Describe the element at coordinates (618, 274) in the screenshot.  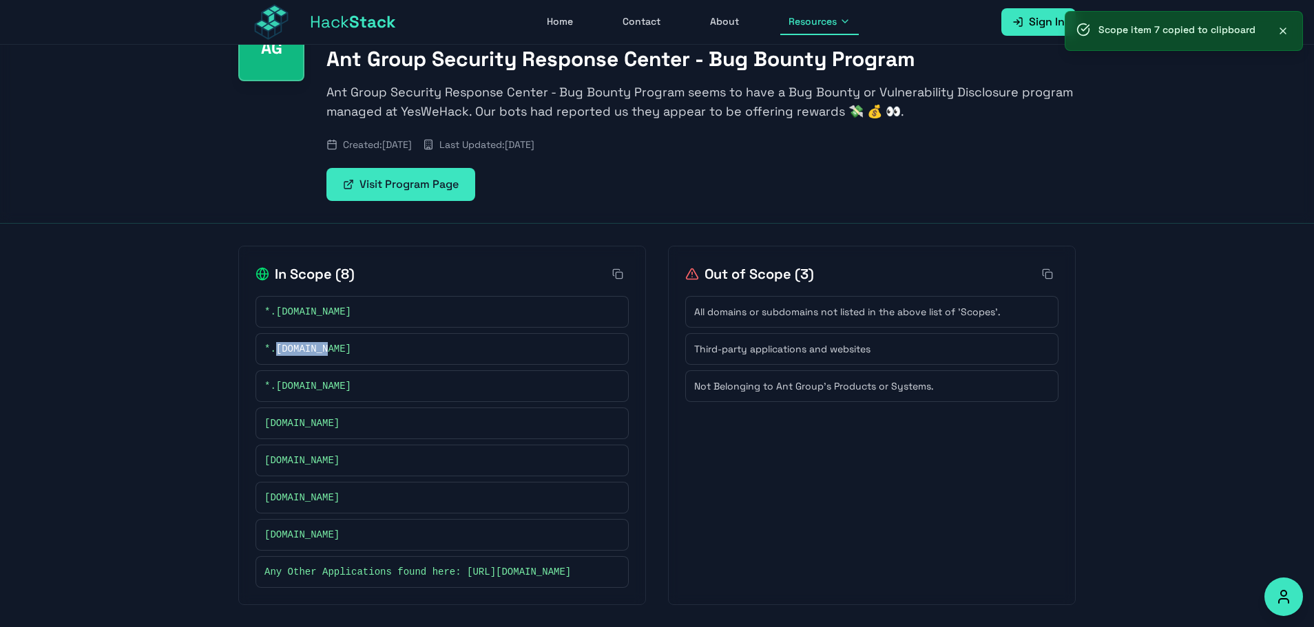
I see `button: Copy all in-scope items` at that location.